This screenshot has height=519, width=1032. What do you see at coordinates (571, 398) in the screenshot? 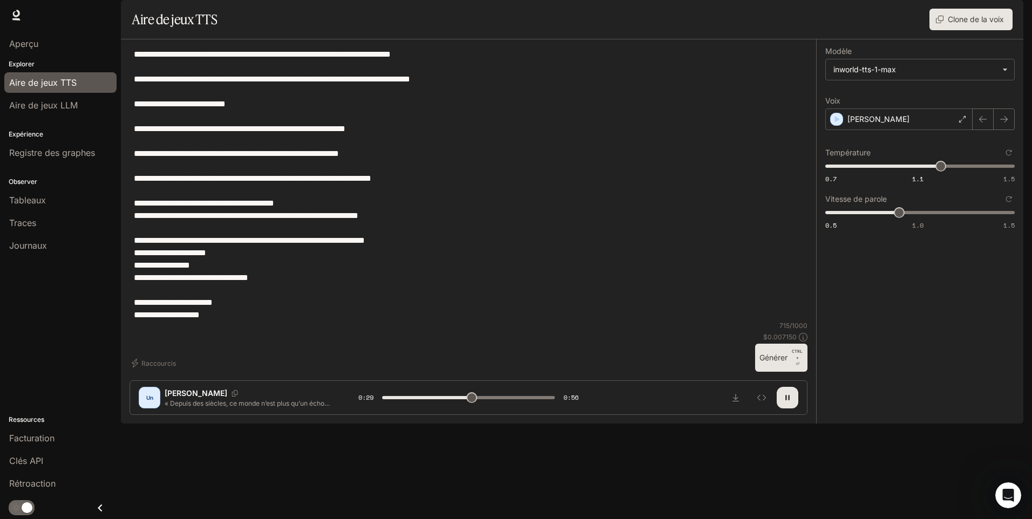
I see `span: 0:56` at bounding box center [571, 398].